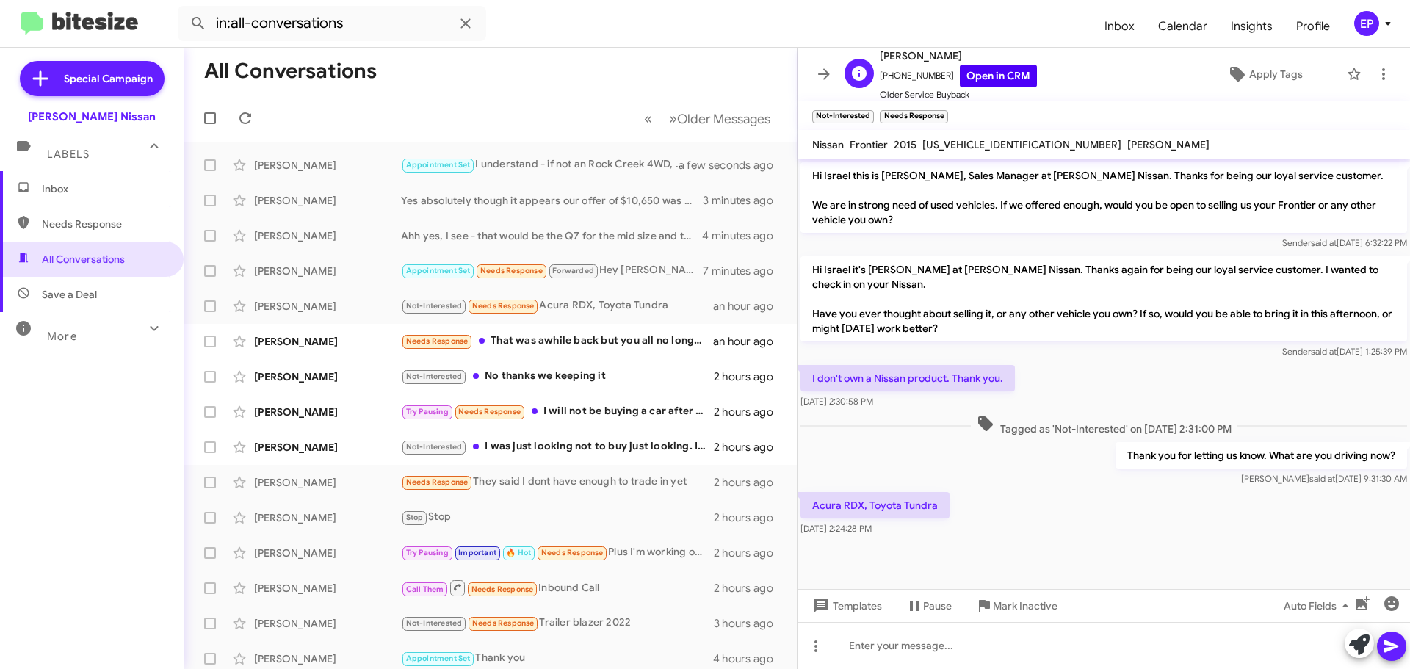 This screenshot has height=669, width=1410. Describe the element at coordinates (425, 589) in the screenshot. I see `span: Call Them` at that location.